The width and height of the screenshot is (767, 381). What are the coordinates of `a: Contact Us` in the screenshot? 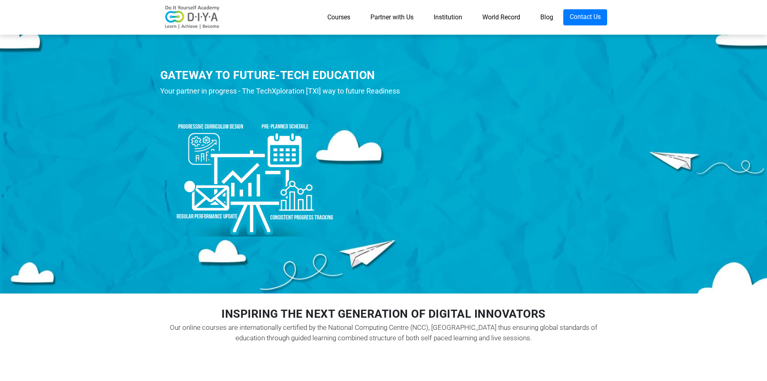 It's located at (585, 17).